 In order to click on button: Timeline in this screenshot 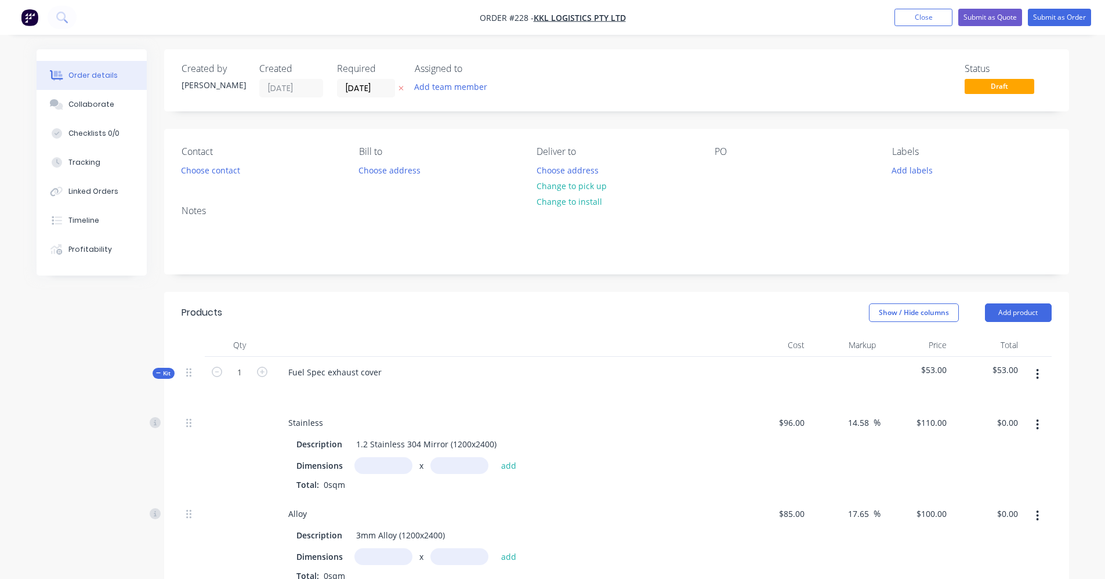, I will do `click(92, 220)`.